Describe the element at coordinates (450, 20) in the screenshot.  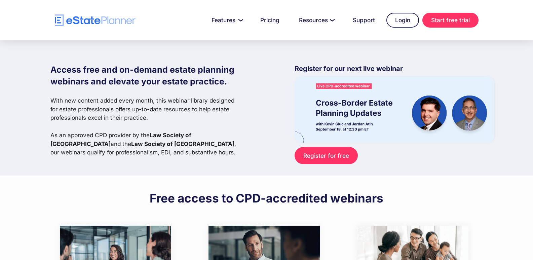
I see `a: Start free trial` at that location.